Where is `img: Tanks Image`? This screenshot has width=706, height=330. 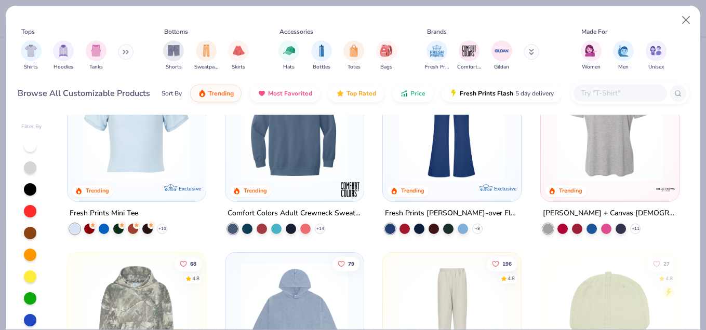
img: Tanks Image is located at coordinates (96, 50).